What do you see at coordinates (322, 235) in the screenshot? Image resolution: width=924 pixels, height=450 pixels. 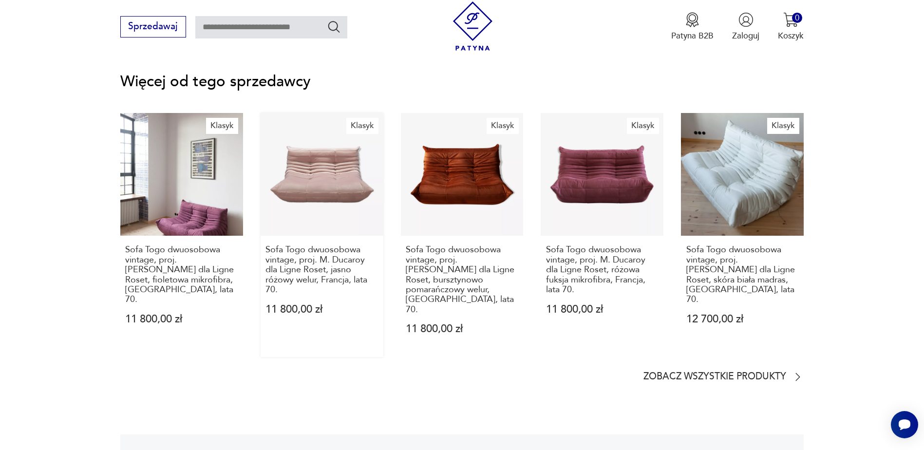 I see `a: KlasykSofa Togo dwuosobowa vintage, proj. M. Ducaroy dla Ligne Roset, jasno różowy welur, Francja...` at bounding box center [322, 235].